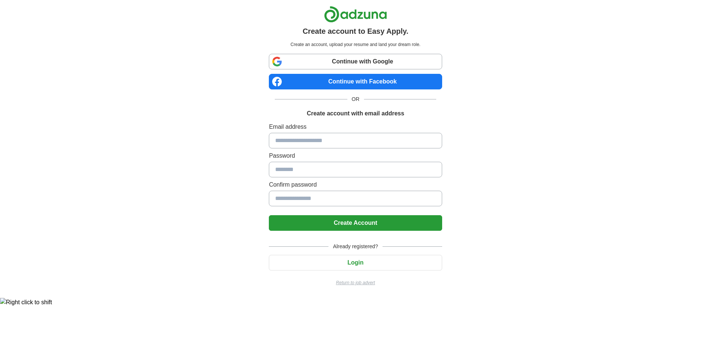 The height and width of the screenshot is (338, 711). I want to click on label: Password, so click(355, 156).